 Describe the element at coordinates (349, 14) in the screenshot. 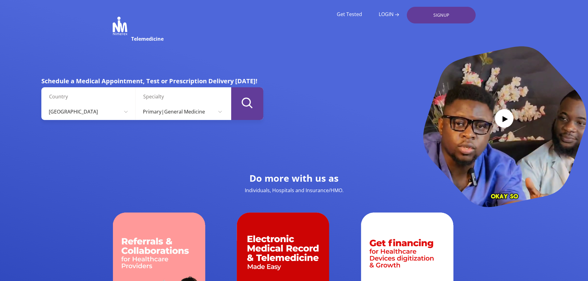

I see `a: Get Tested` at that location.